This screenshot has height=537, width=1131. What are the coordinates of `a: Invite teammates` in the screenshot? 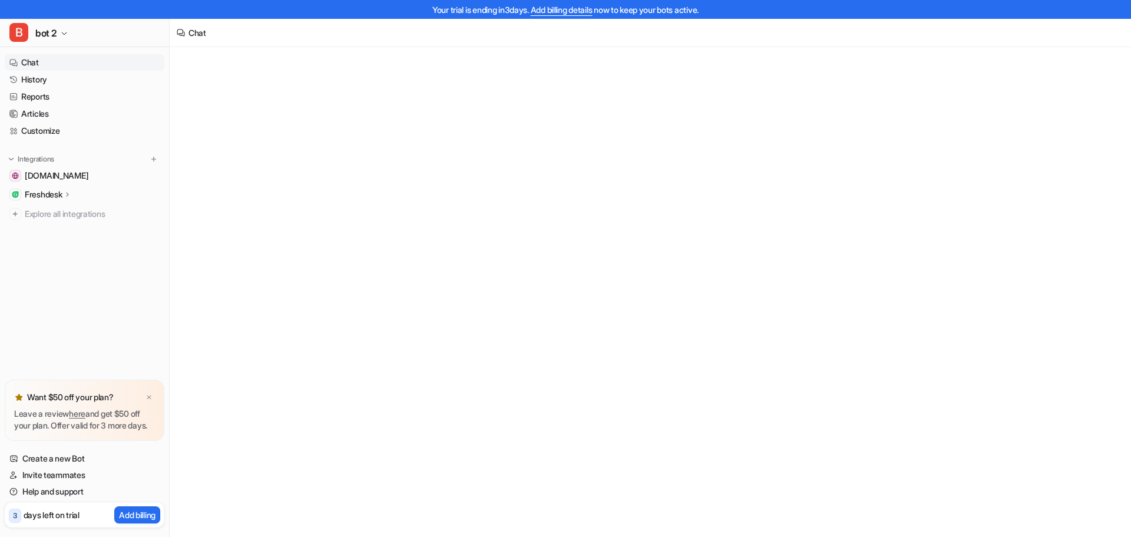 It's located at (84, 475).